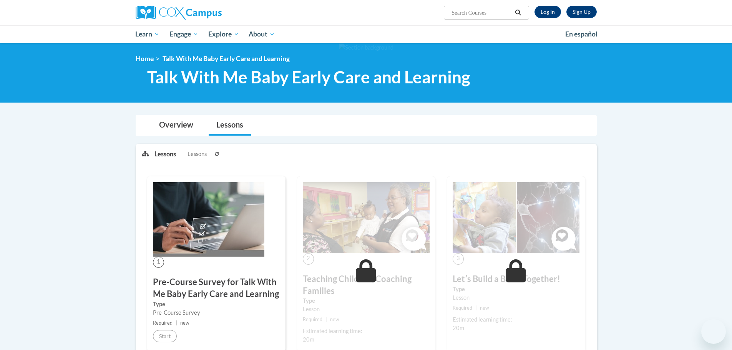  Describe the element at coordinates (176, 125) in the screenshot. I see `a: Overview` at that location.